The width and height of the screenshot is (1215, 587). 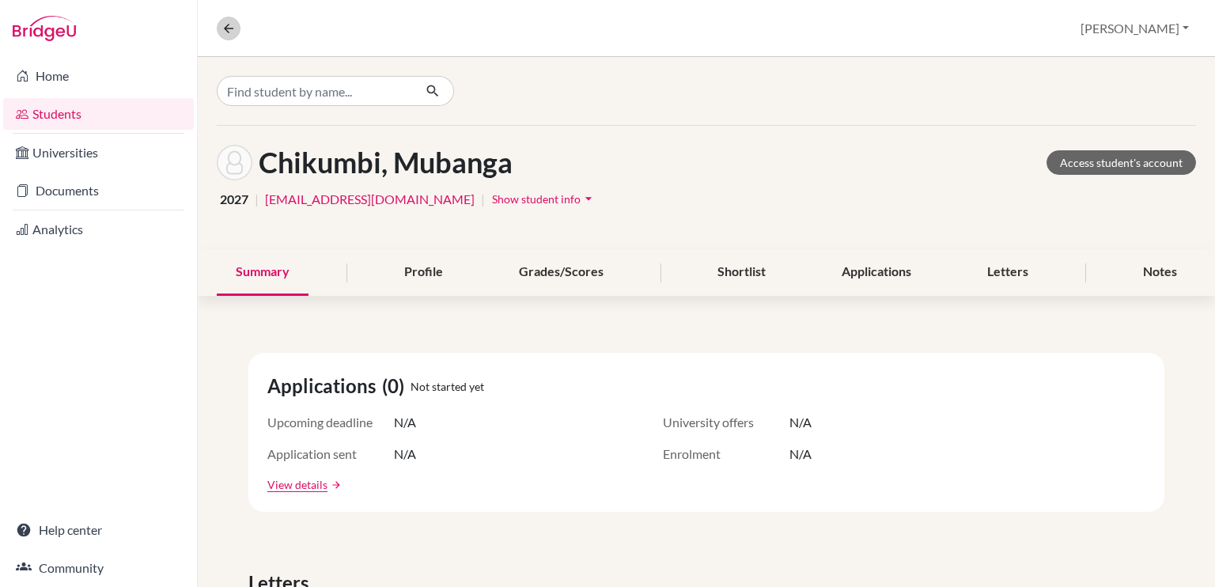 What do you see at coordinates (98, 229) in the screenshot?
I see `a: Analytics` at bounding box center [98, 229].